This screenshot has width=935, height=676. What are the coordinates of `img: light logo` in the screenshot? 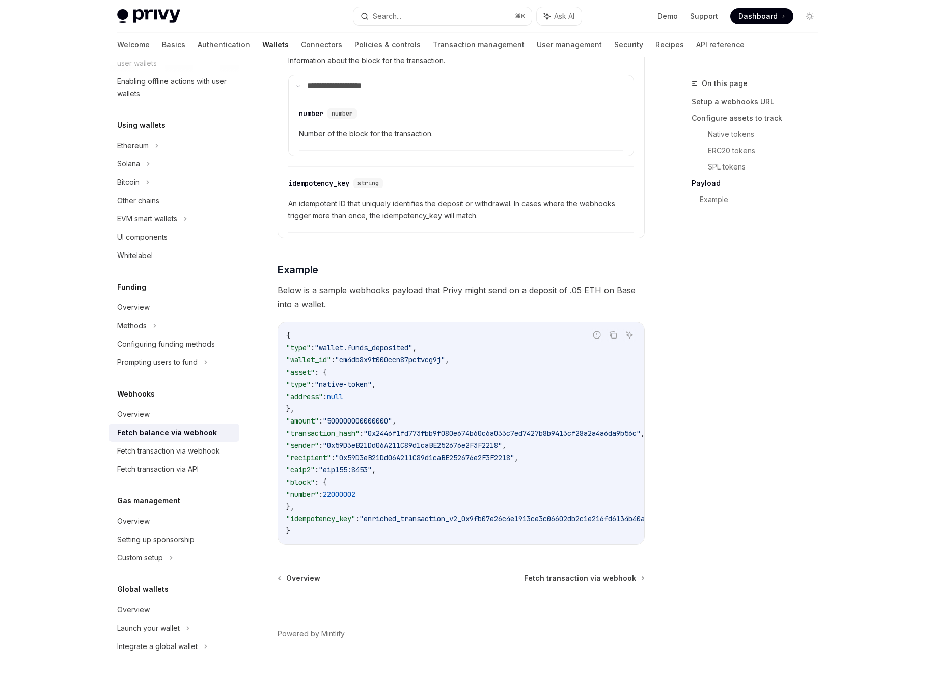 It's located at (149, 16).